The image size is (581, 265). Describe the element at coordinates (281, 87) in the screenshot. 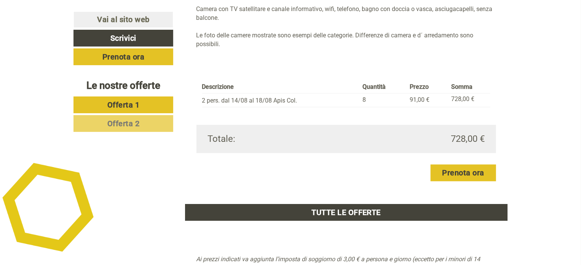

I see `th: Descrizione` at that location.